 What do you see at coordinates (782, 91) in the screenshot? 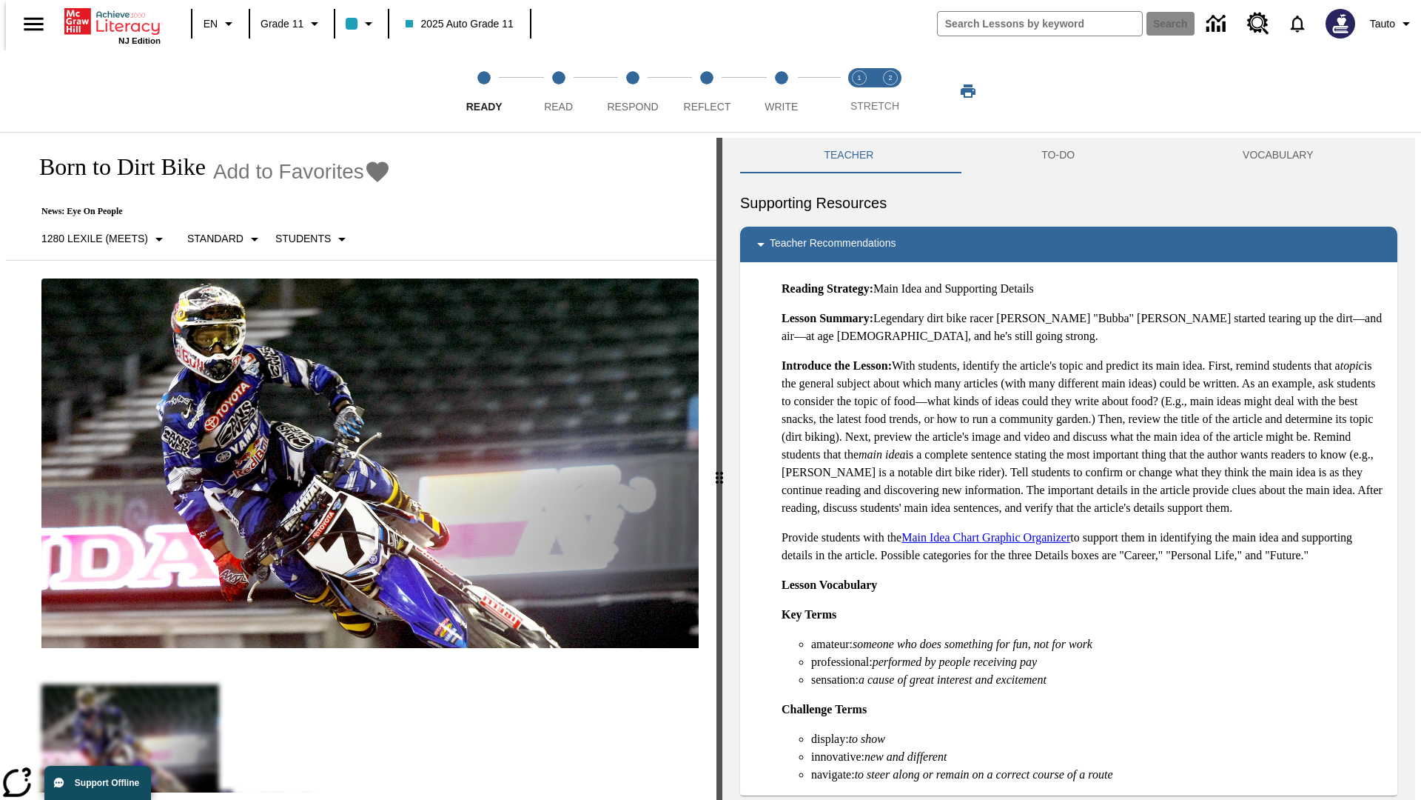
I see `button: Write step 5 of 5` at bounding box center [782, 91].